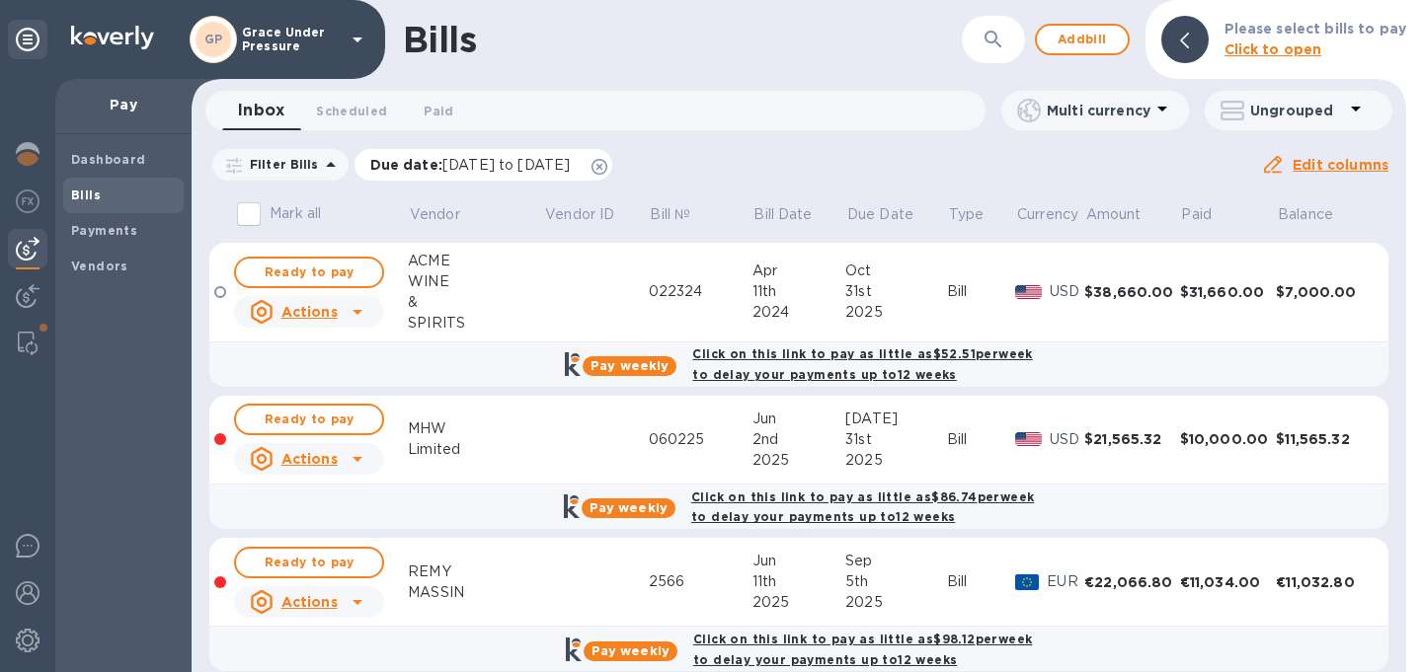 The height and width of the screenshot is (672, 1422). What do you see at coordinates (475, 449) in the screenshot?
I see `div: Limited` at bounding box center [475, 449].